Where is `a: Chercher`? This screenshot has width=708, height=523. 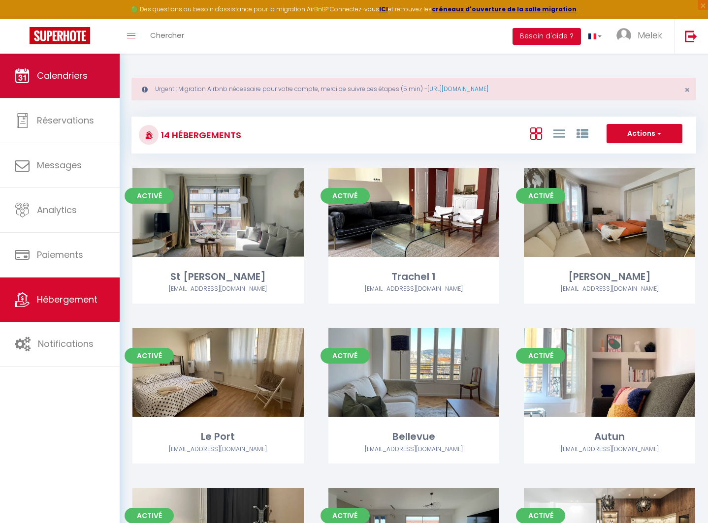
a: Chercher is located at coordinates (167, 36).